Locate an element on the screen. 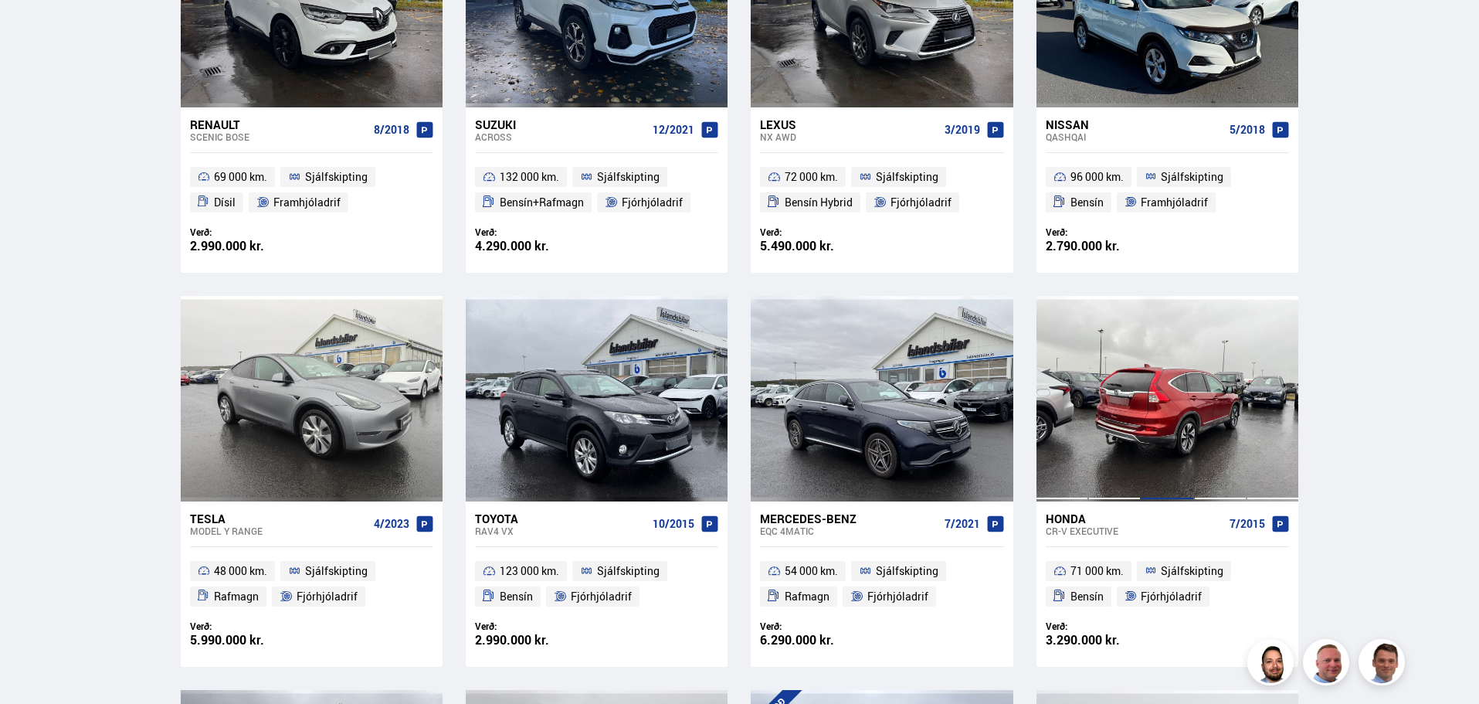 The height and width of the screenshot is (704, 1479). div: NX AWD is located at coordinates (849, 137).